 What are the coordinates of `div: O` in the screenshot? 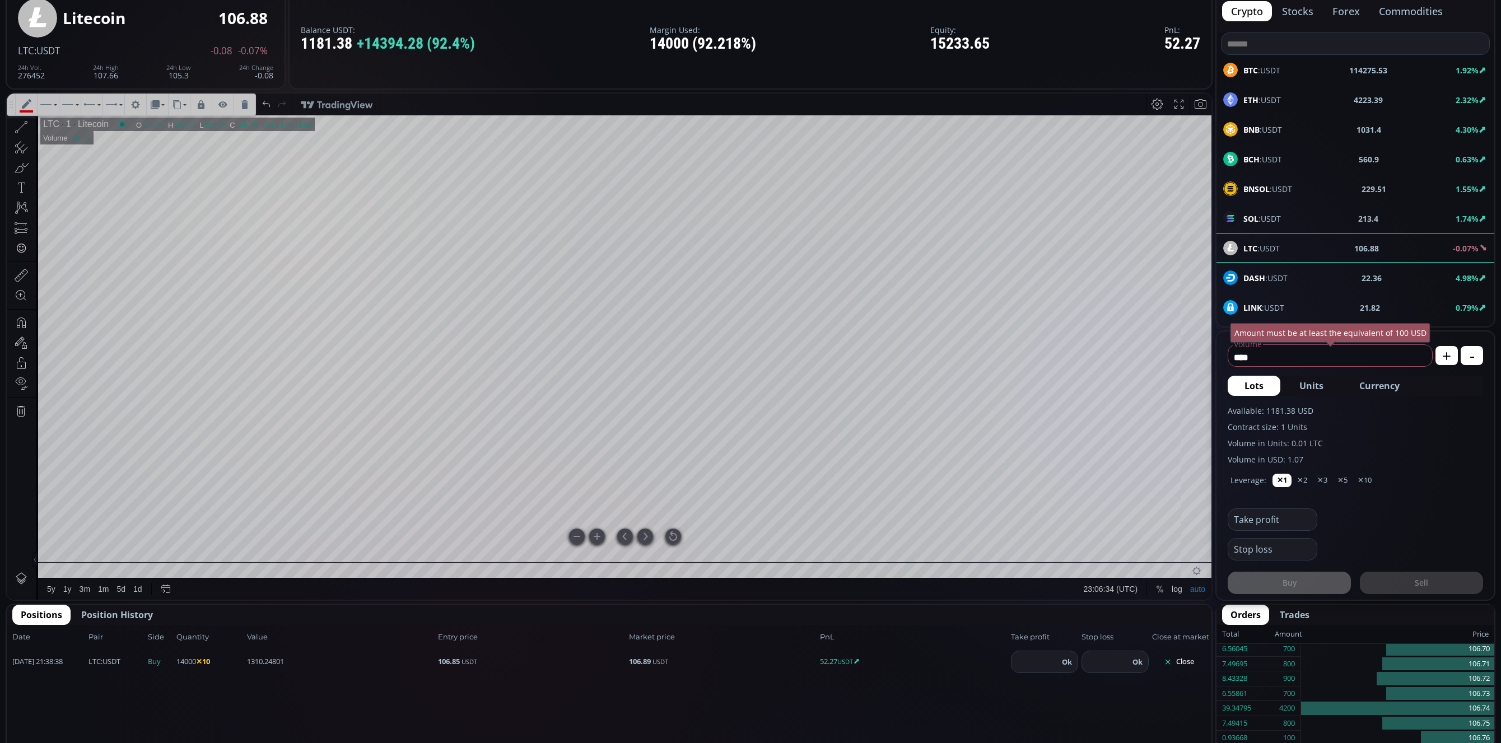 It's located at (132, 31).